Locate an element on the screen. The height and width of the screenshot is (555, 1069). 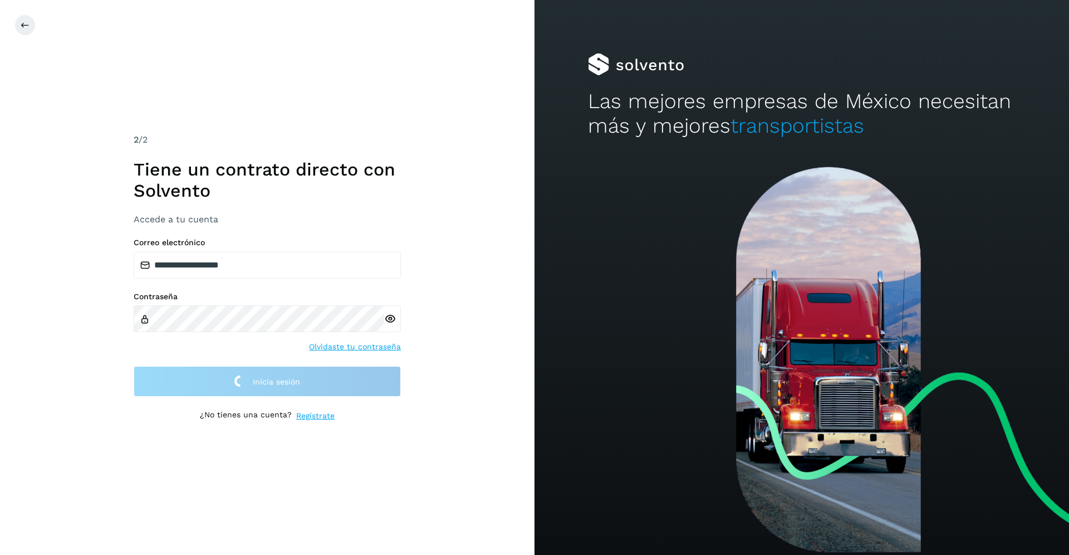
h3: Accede a tu cuenta is located at coordinates (267, 219).